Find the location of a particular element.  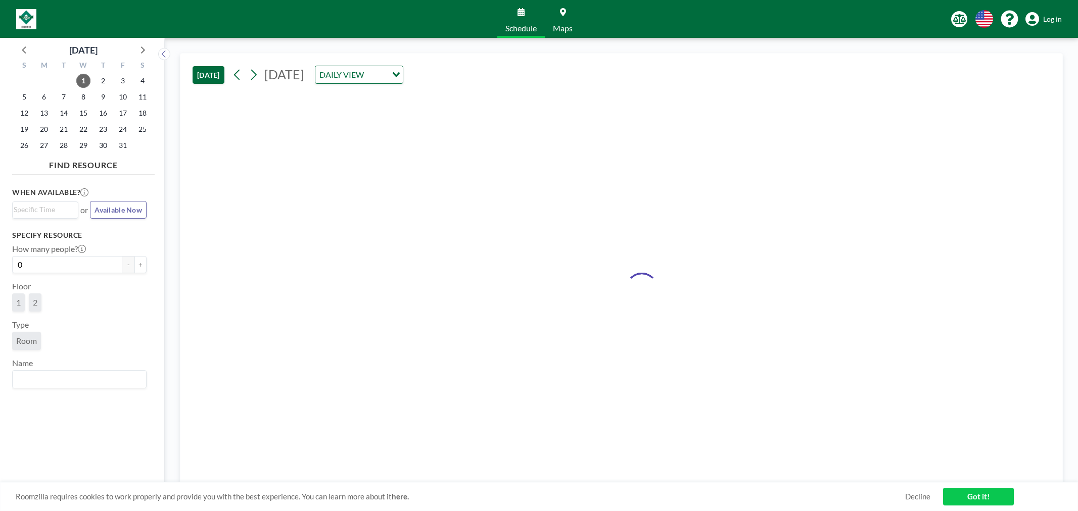

span: Friday, October 10, 2025 is located at coordinates (123, 97).